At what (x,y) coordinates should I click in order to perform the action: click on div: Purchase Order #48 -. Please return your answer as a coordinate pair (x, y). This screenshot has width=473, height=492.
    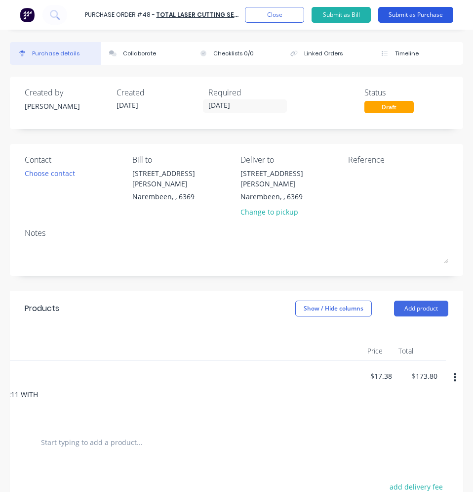
    Looking at the image, I should click on (120, 15).